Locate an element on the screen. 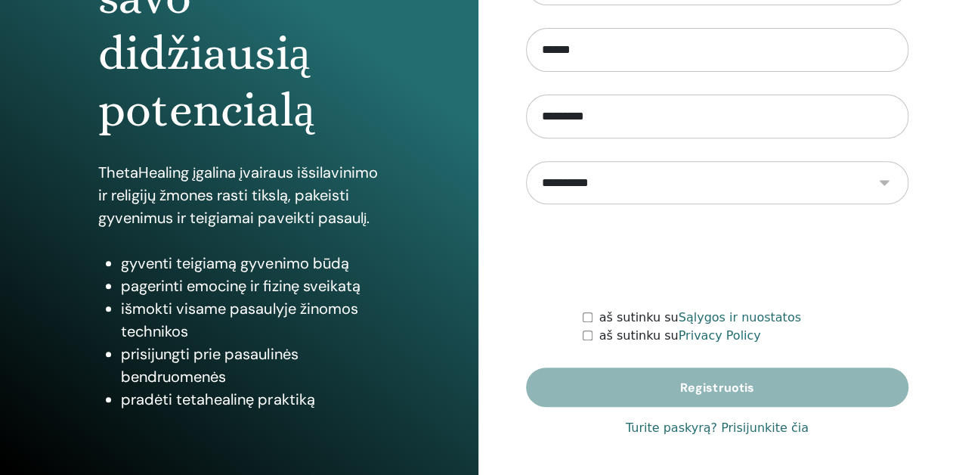 Image resolution: width=956 pixels, height=475 pixels. li: gyventi teigiamą gyvenimo būdą is located at coordinates (250, 263).